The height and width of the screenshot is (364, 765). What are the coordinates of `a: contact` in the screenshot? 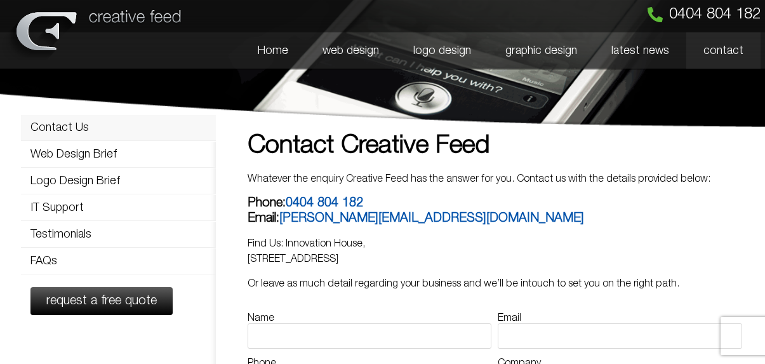 It's located at (723, 51).